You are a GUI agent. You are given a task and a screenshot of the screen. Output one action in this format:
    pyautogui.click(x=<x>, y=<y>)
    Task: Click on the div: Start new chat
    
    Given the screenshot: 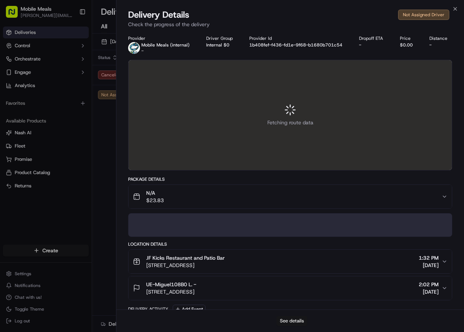 What is the action you would take?
    pyautogui.click(x=73, y=74)
    